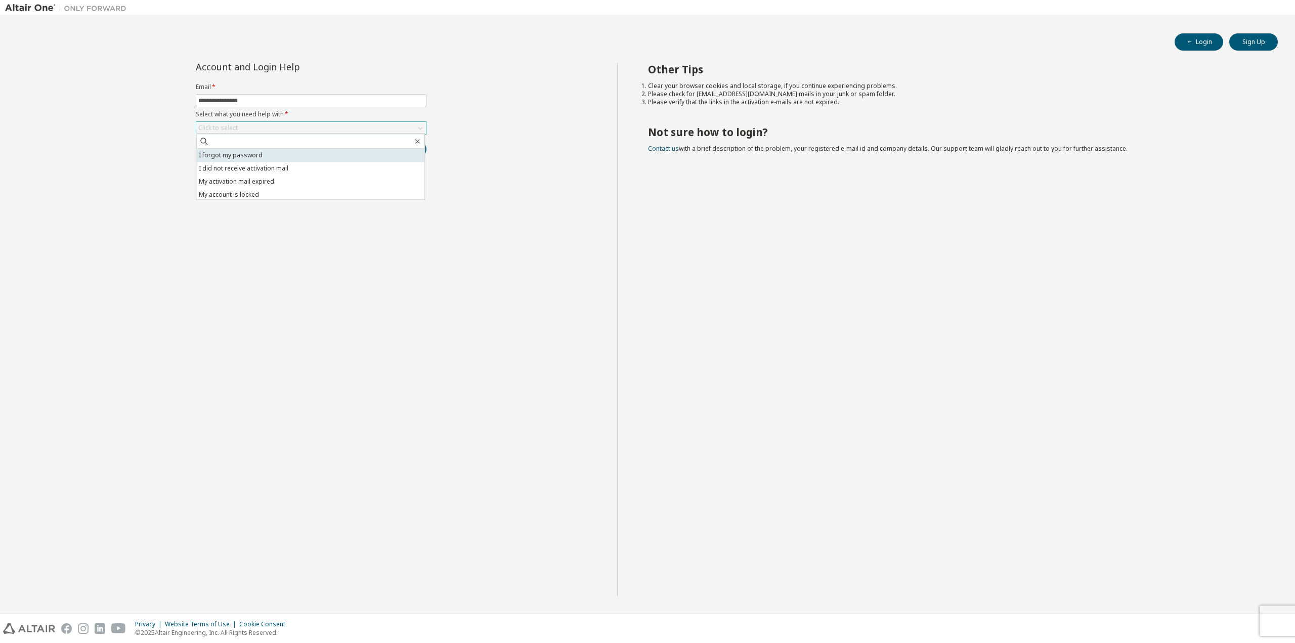 This screenshot has width=1295, height=643. Describe the element at coordinates (288, 67) in the screenshot. I see `div: Account and Login Help` at that location.